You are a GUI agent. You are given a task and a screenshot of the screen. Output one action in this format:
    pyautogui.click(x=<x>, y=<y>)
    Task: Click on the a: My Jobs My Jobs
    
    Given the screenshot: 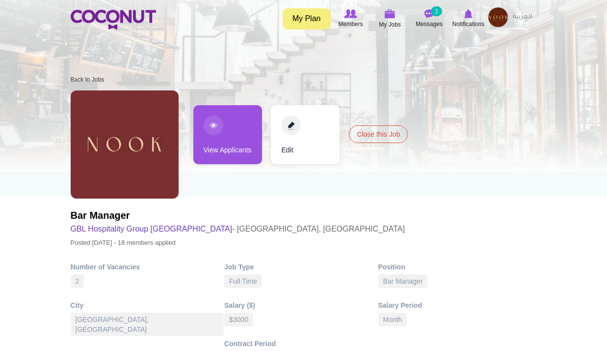 What is the action you would take?
    pyautogui.click(x=390, y=19)
    